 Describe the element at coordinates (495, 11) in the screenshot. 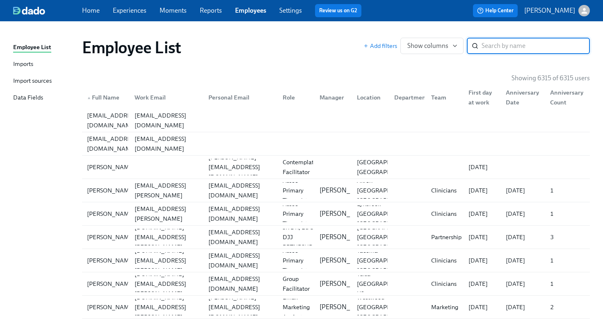

I see `button: Help Center` at that location.